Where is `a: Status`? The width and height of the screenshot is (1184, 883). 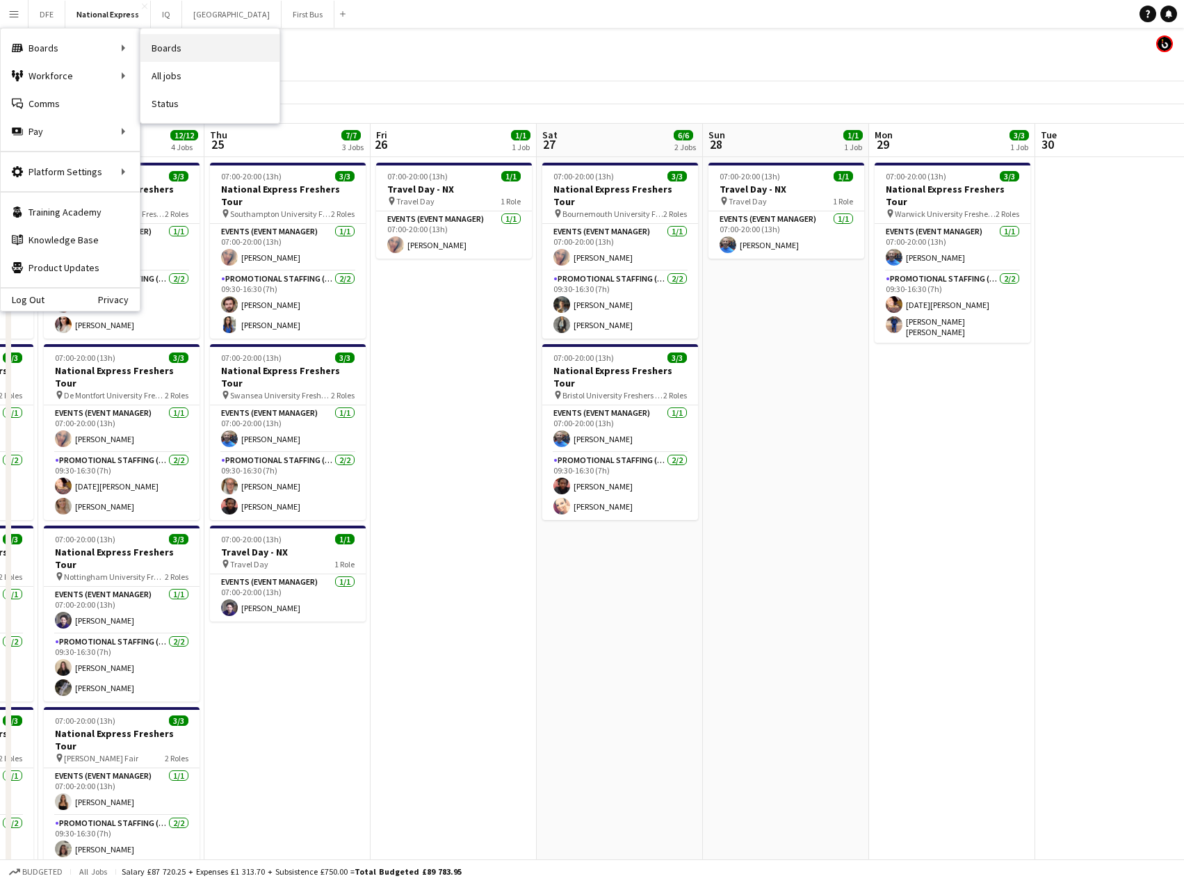 a: Status is located at coordinates (210, 104).